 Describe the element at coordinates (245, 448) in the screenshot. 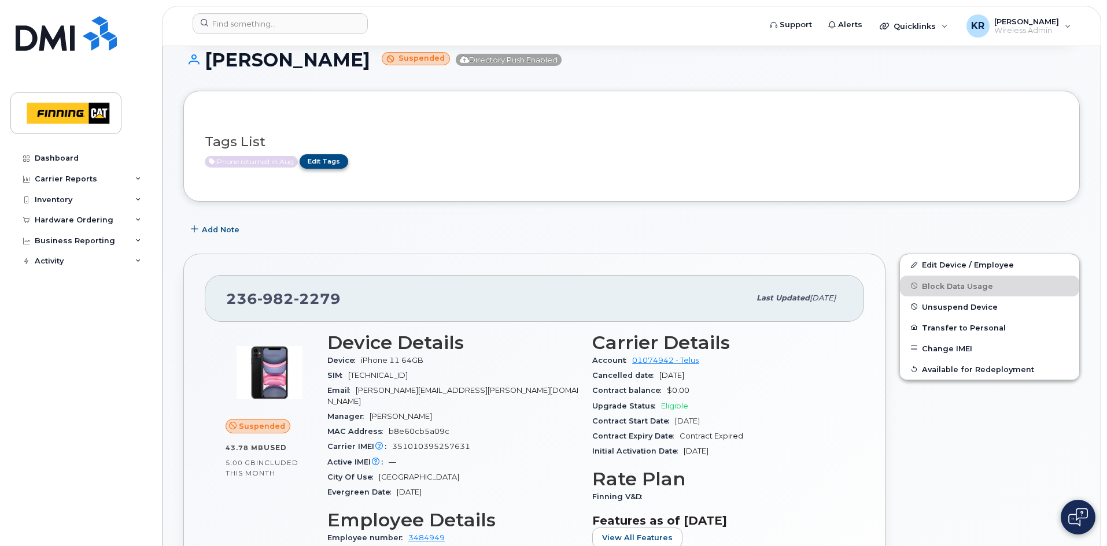

I see `span: 43.78 MB` at that location.